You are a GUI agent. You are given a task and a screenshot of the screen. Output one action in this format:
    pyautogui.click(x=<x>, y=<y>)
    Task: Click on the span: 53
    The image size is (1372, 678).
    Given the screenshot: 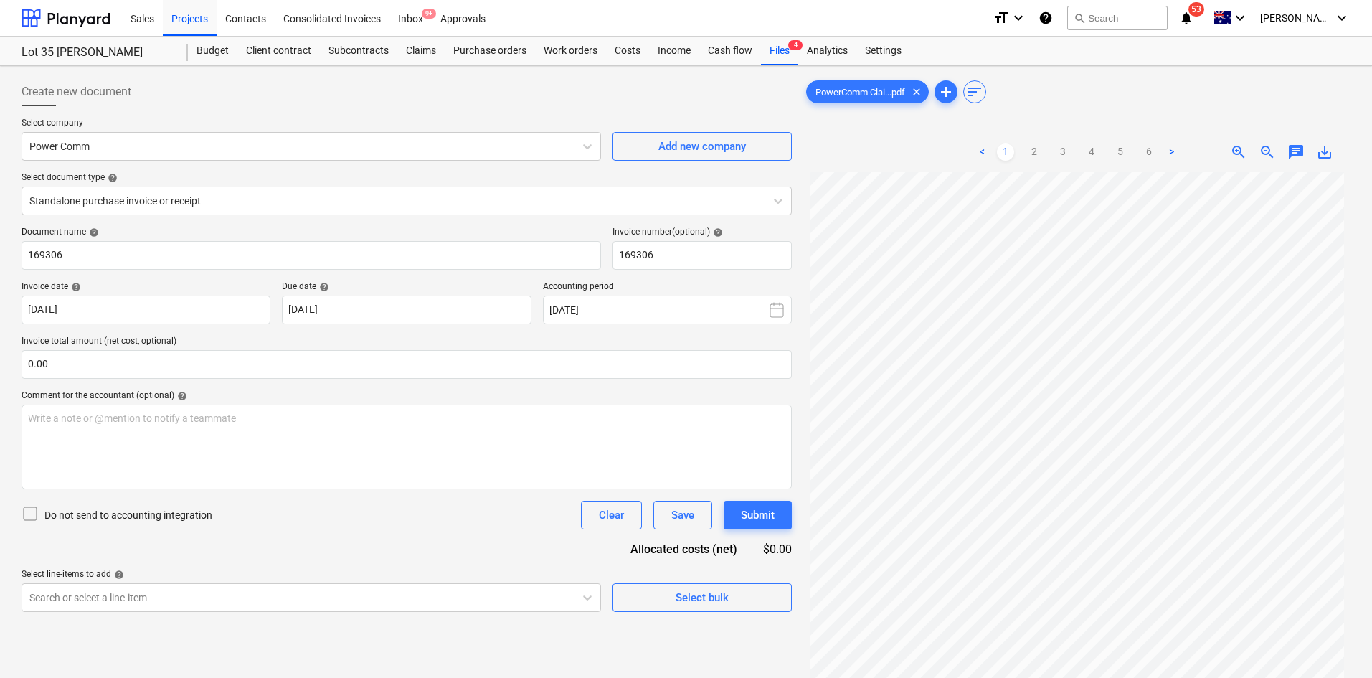 What is the action you would take?
    pyautogui.click(x=1196, y=9)
    